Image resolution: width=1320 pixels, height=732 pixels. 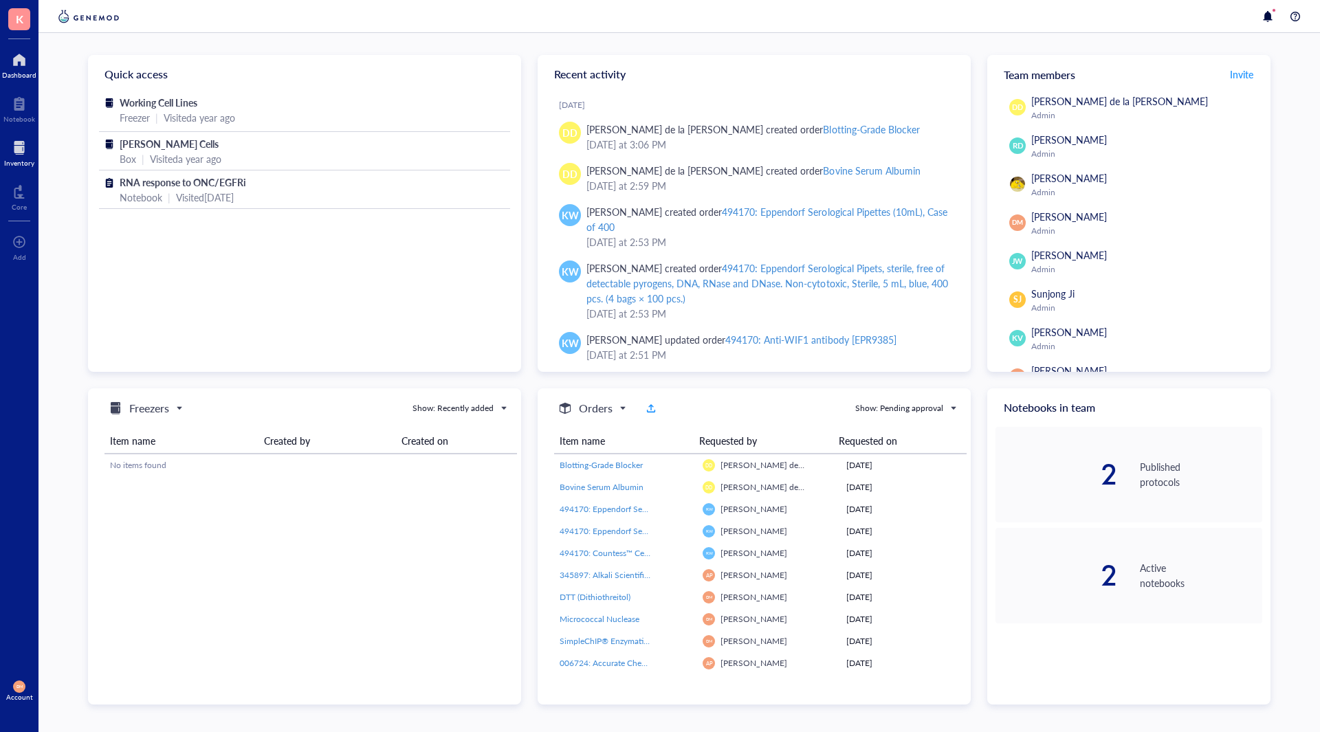 I want to click on span: Working Cell Lines, so click(x=158, y=102).